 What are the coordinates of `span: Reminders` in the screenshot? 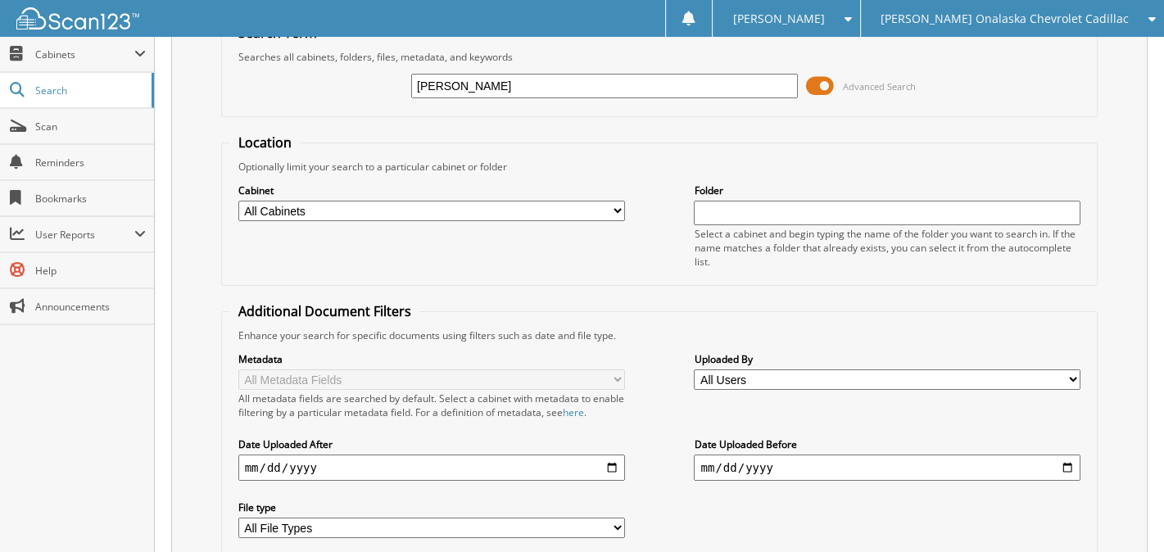 It's located at (90, 162).